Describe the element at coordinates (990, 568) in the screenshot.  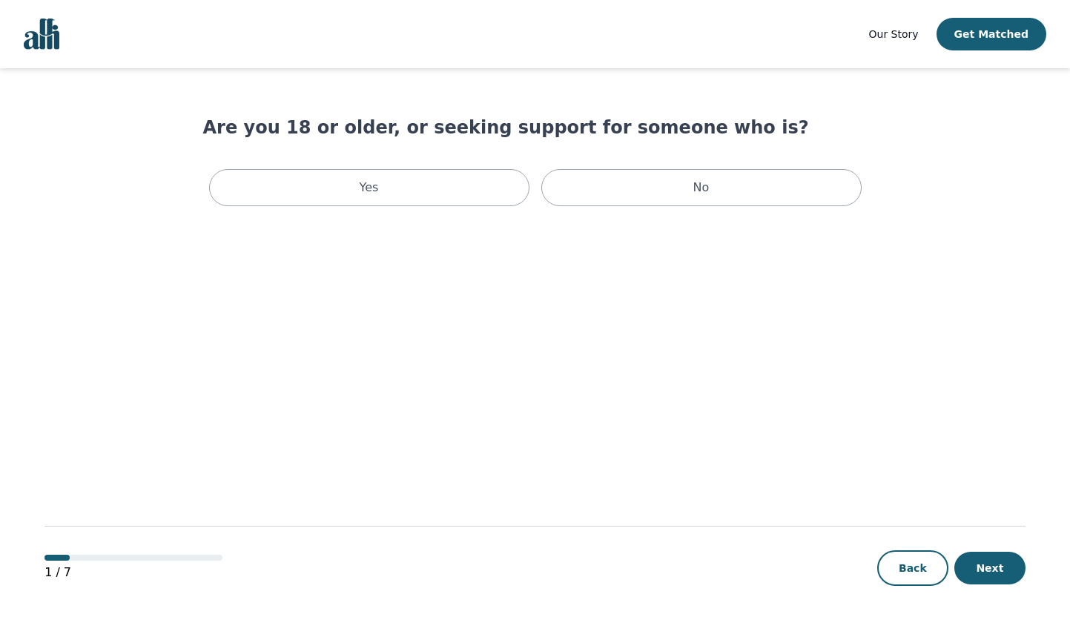
I see `button: Next` at that location.